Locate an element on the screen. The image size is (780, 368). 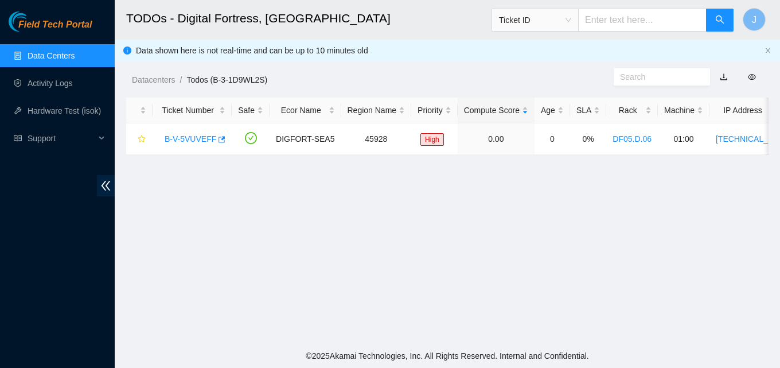
td: DIGFORT-SEA5 is located at coordinates (305, 139).